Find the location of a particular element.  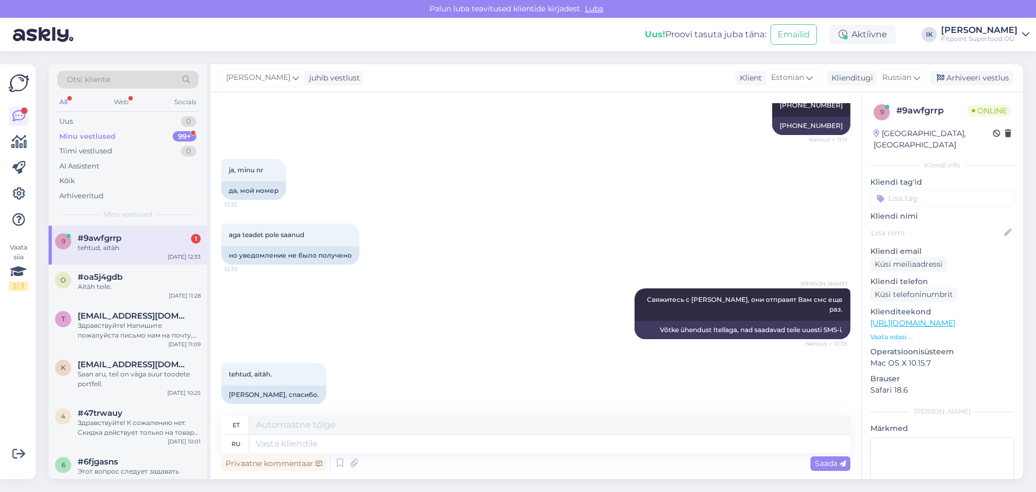

span: 4 is located at coordinates (63, 415).